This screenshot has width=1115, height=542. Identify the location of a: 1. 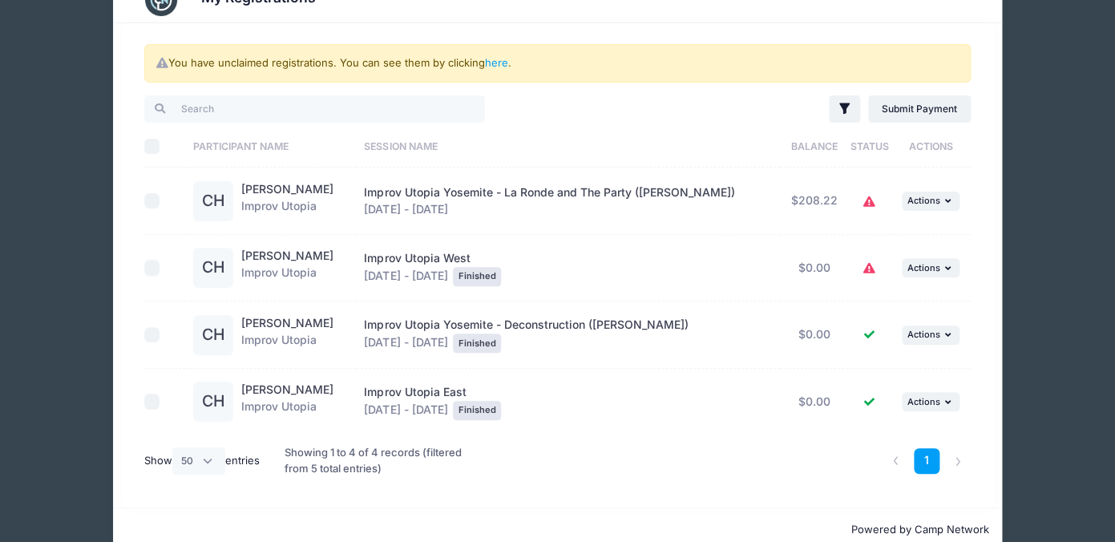
(927, 461).